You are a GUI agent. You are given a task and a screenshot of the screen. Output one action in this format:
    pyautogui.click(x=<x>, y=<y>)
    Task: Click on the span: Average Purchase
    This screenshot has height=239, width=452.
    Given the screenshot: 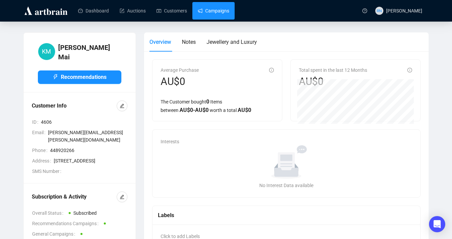 What is the action you would take?
    pyautogui.click(x=179, y=70)
    